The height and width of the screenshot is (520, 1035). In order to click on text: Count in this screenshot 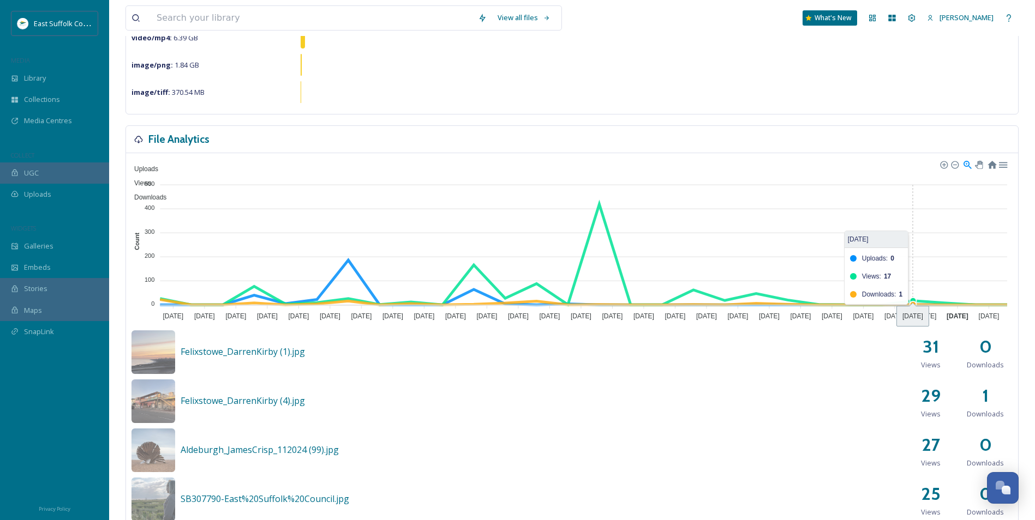, I will do `click(137, 242)`.